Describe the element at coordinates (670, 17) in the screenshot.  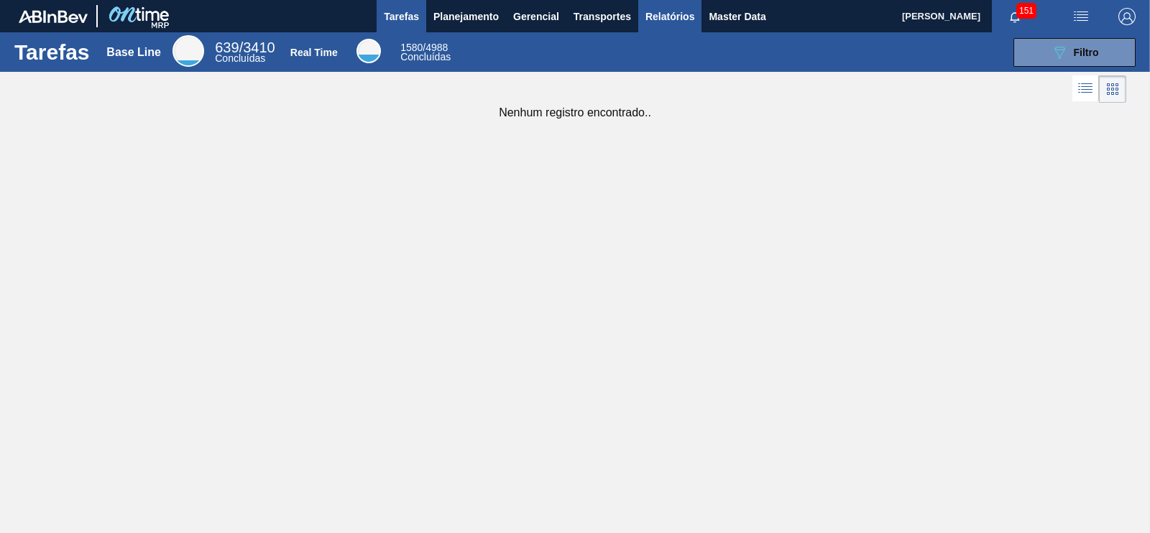
I see `span: Relatórios` at that location.